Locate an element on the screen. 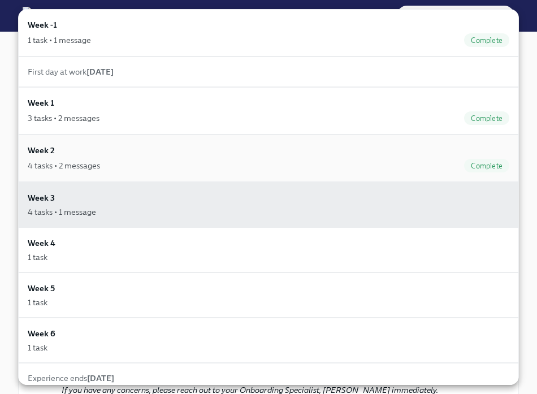 This screenshot has height=394, width=537. h6: Week -1 is located at coordinates (42, 25).